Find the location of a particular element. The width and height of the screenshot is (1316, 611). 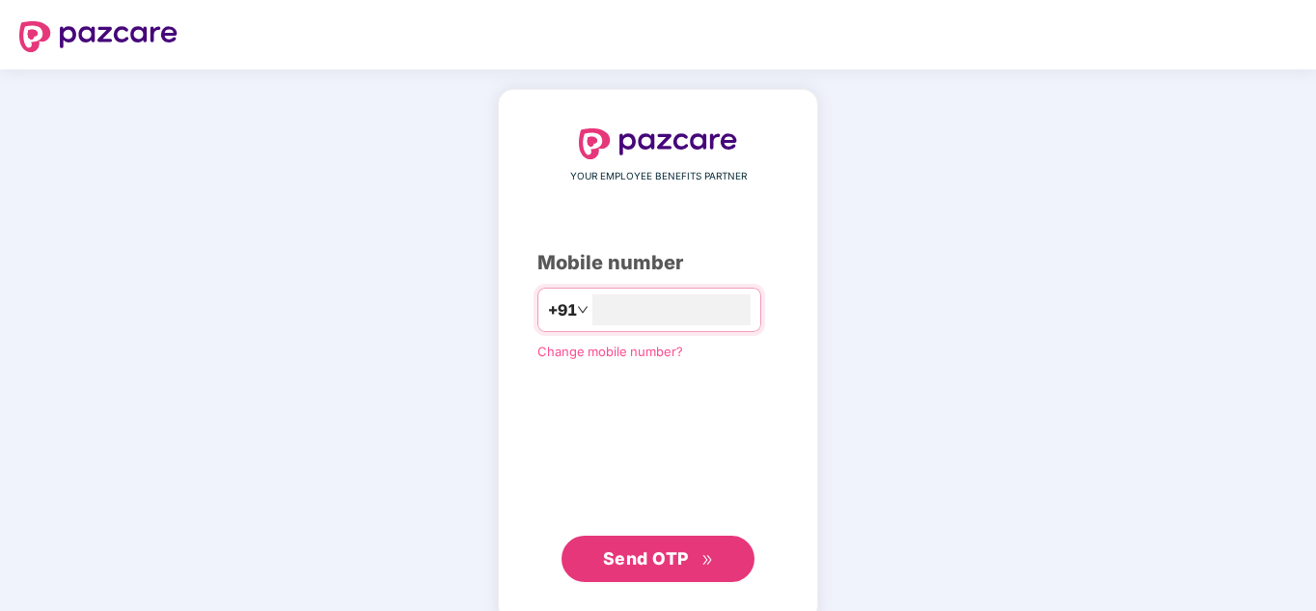

span: double-right is located at coordinates (707, 560).